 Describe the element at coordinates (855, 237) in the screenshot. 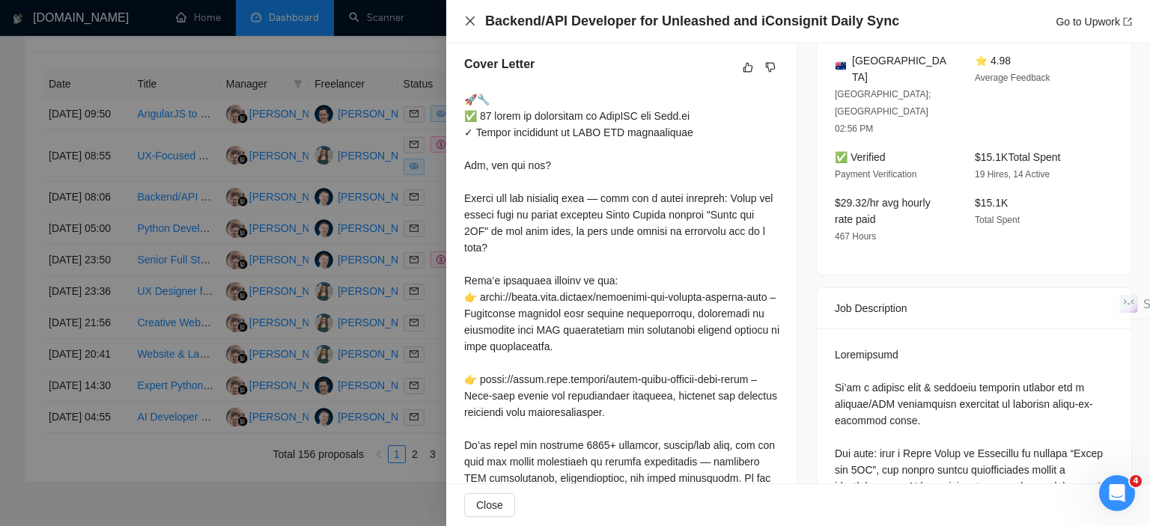

I see `span: 467 Hours` at that location.